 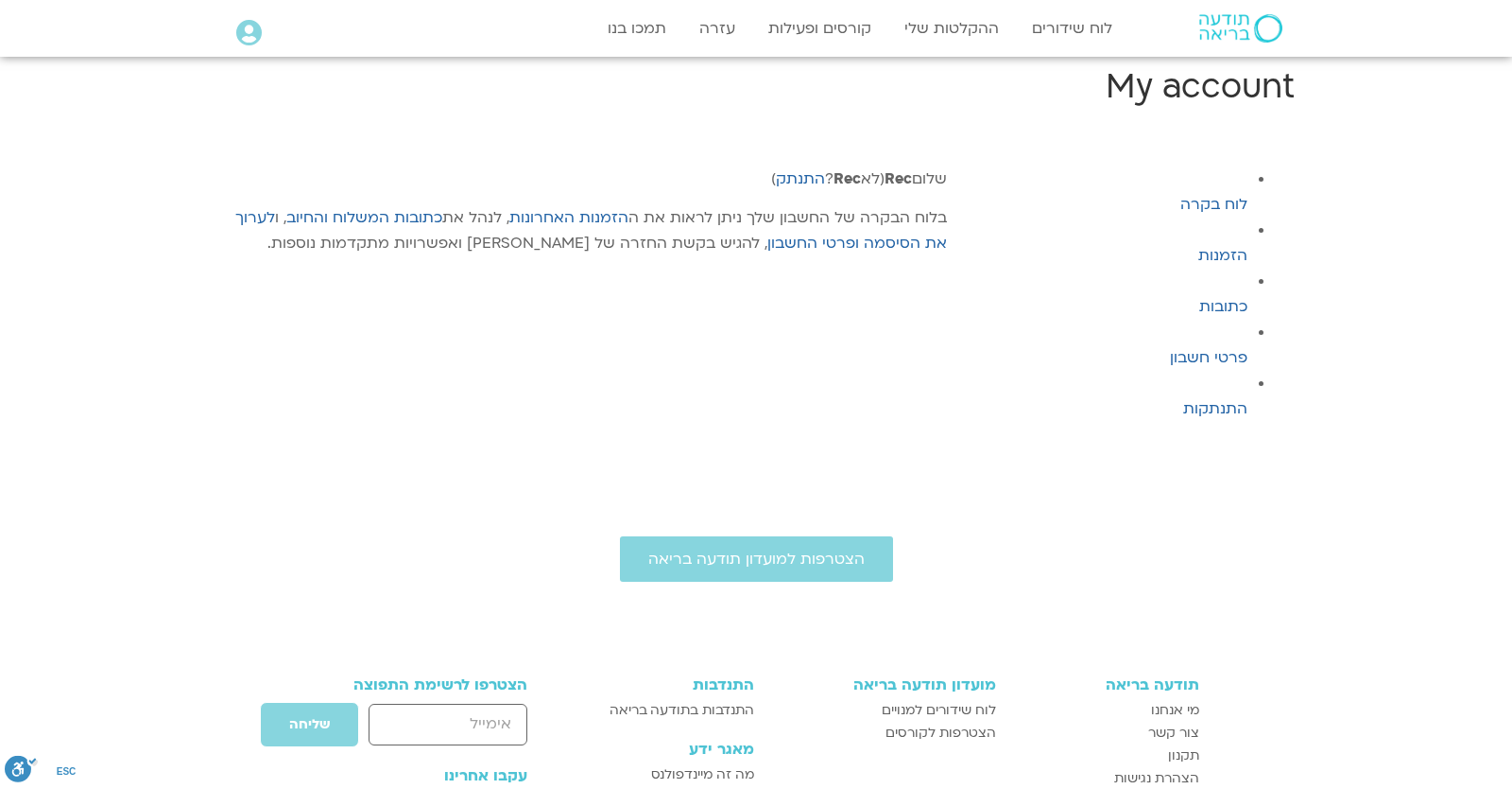 What do you see at coordinates (884, 710) in the screenshot?
I see `a: לוח שידורים למנויים` at bounding box center [884, 710].